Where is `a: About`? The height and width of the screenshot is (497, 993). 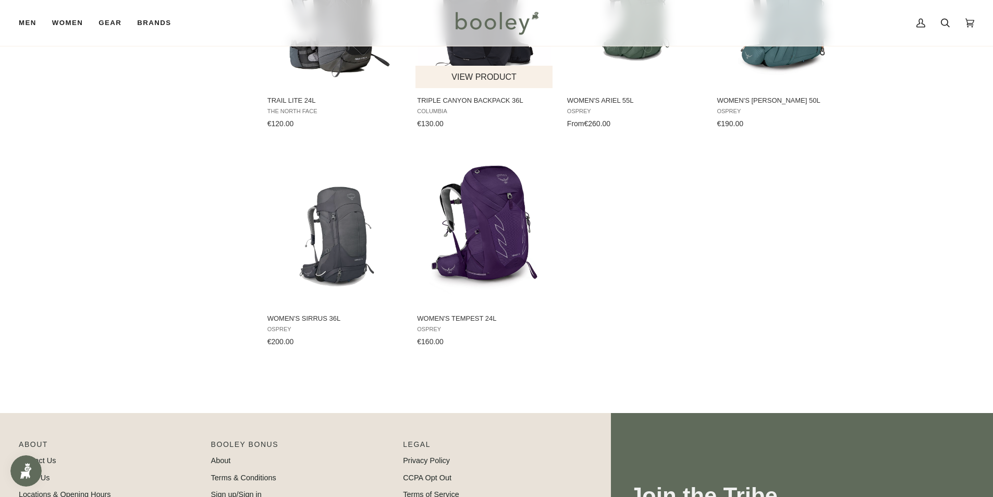 a: About is located at coordinates (221, 460).